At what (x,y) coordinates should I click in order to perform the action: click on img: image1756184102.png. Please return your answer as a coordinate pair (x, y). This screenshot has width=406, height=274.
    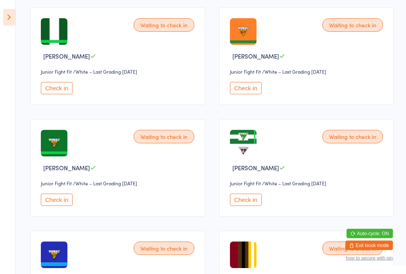
    Looking at the image, I should click on (54, 32).